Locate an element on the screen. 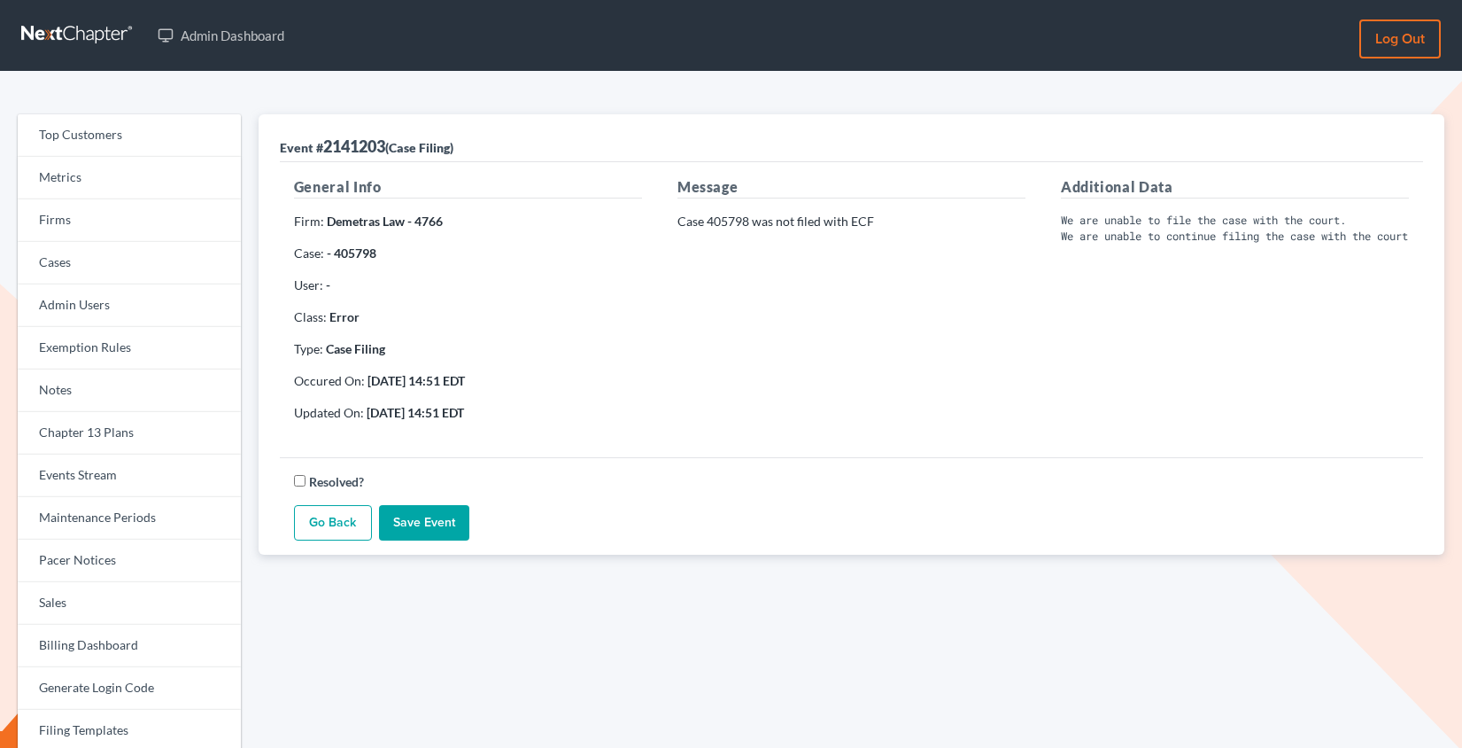 This screenshot has width=1462, height=748. span: Type: is located at coordinates (308, 348).